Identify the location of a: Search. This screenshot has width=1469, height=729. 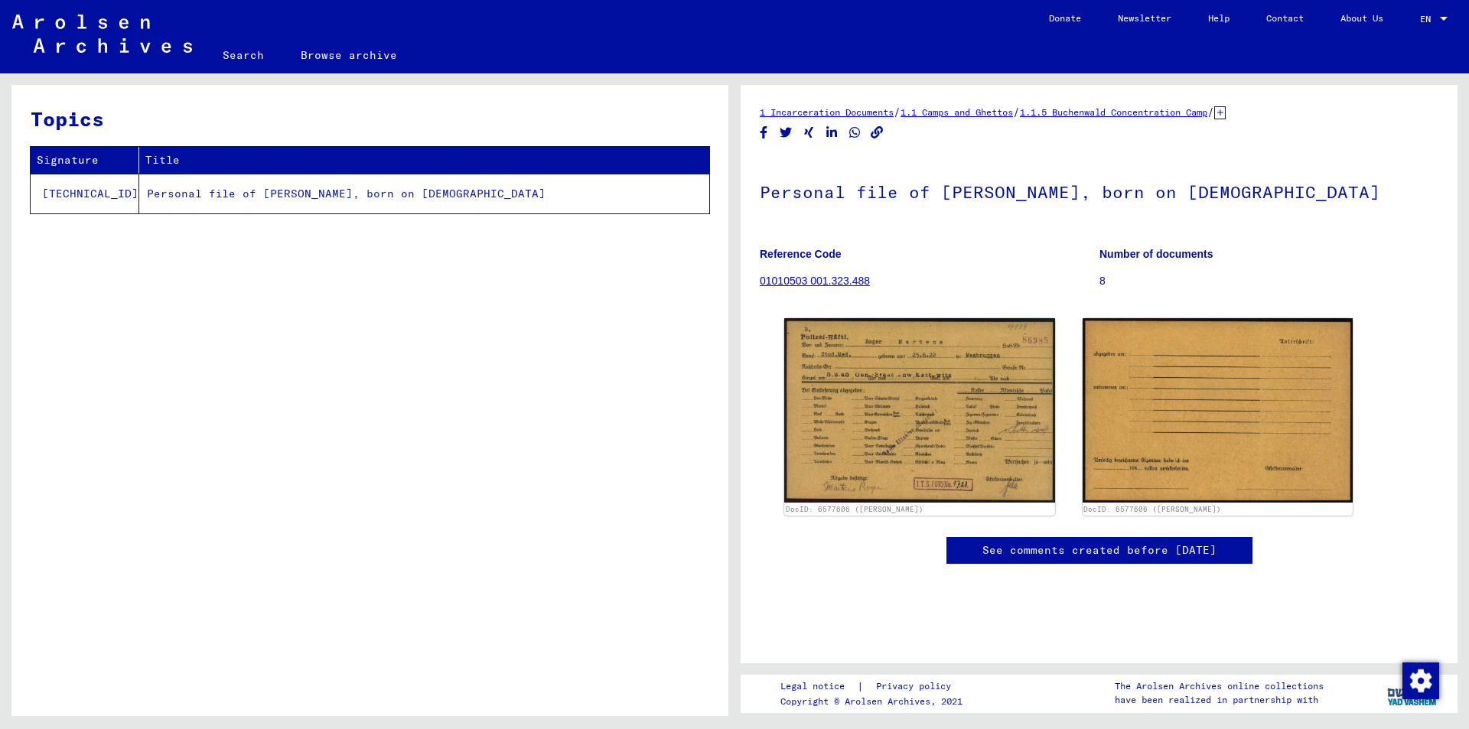
(243, 55).